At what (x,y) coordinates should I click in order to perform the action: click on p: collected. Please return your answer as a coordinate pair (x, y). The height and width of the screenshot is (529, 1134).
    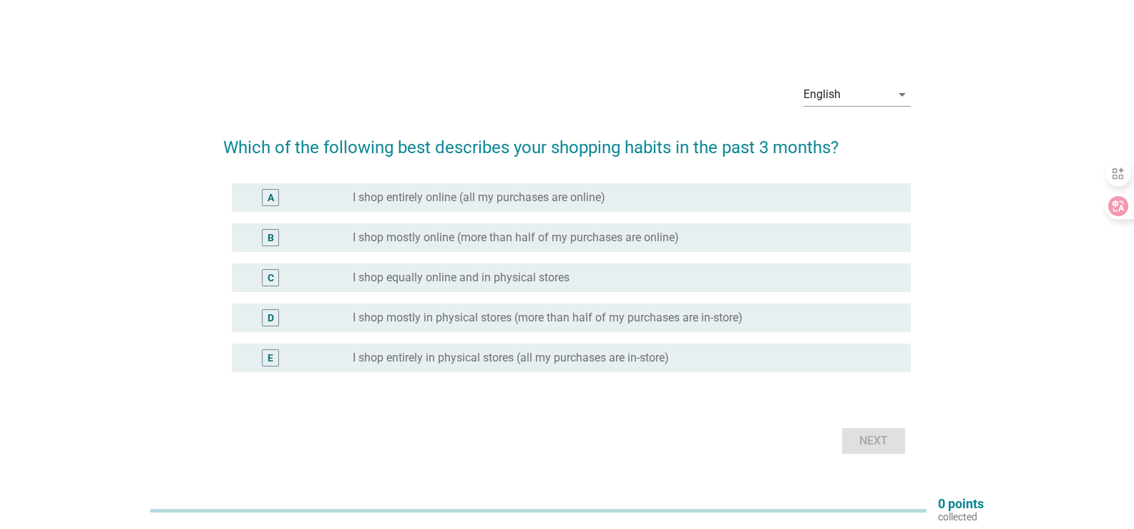
    Looking at the image, I should click on (961, 516).